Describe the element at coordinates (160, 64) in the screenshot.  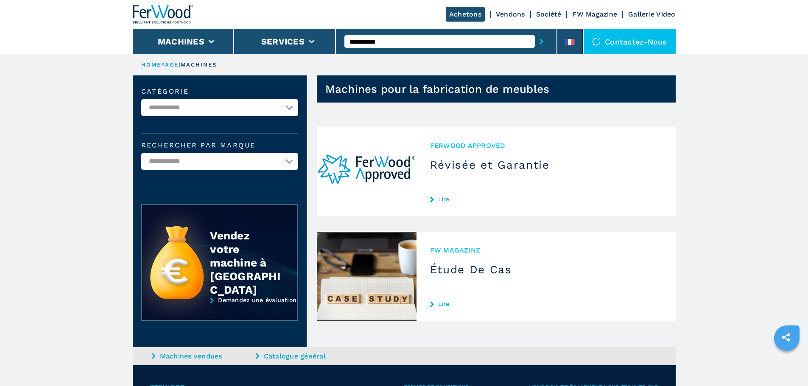
I see `a: HOMEPAGE` at that location.